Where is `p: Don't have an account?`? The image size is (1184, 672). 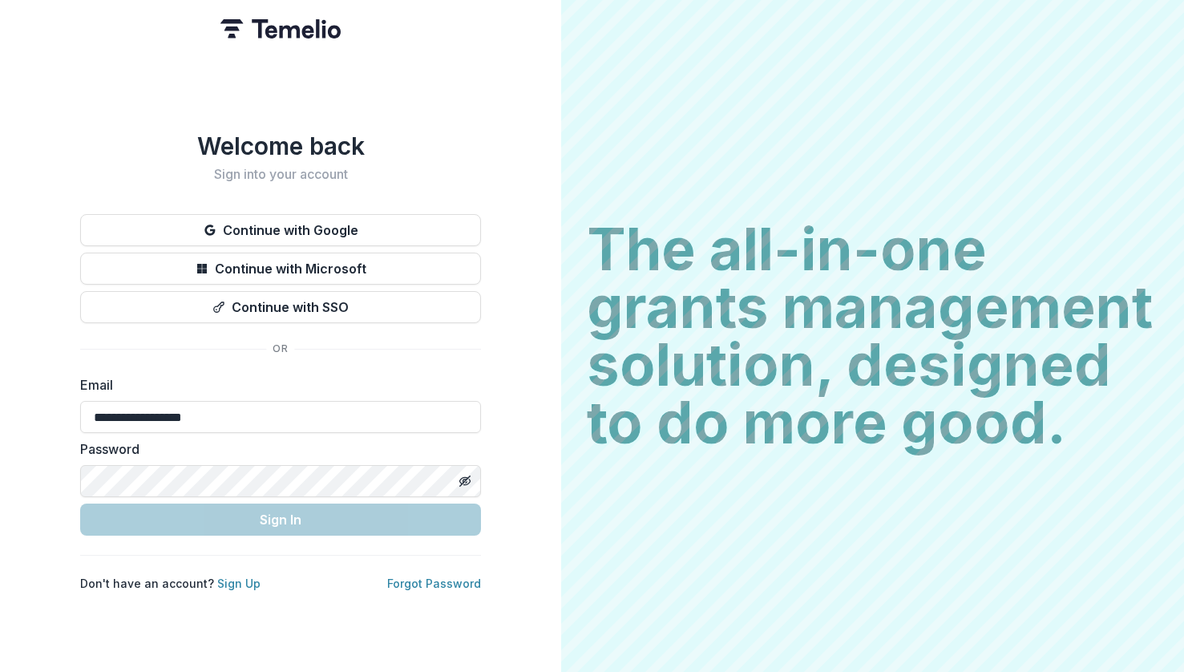
p: Don't have an account? is located at coordinates (170, 583).